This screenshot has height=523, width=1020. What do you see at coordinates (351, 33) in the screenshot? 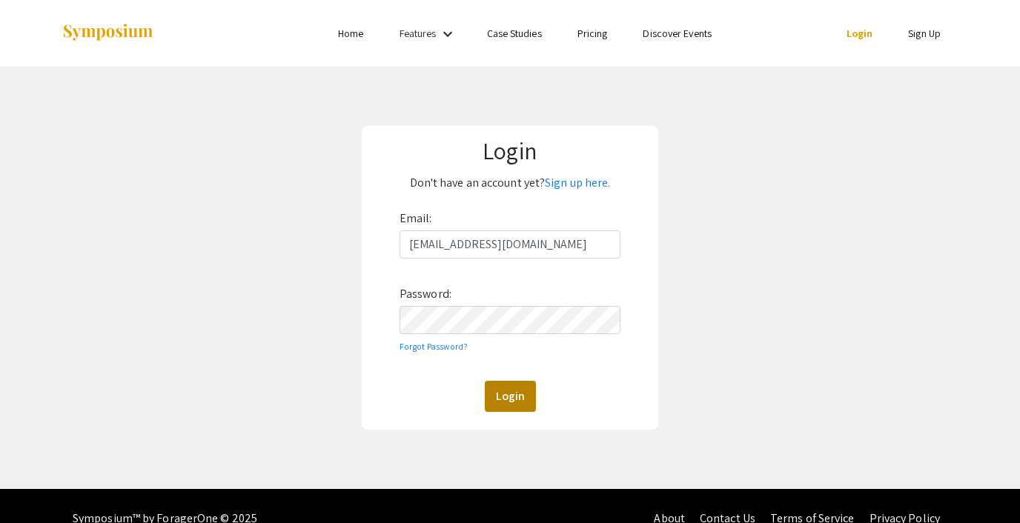
I see `a: Home` at bounding box center [351, 33].